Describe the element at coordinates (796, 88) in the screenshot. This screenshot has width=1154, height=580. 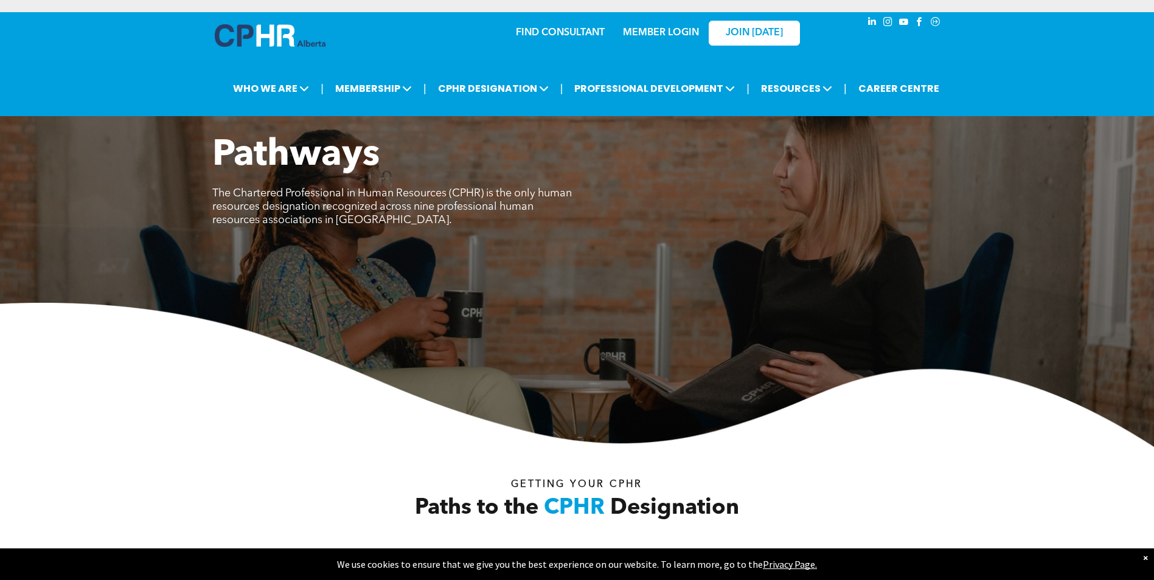
I see `span: RESOURCES` at that location.